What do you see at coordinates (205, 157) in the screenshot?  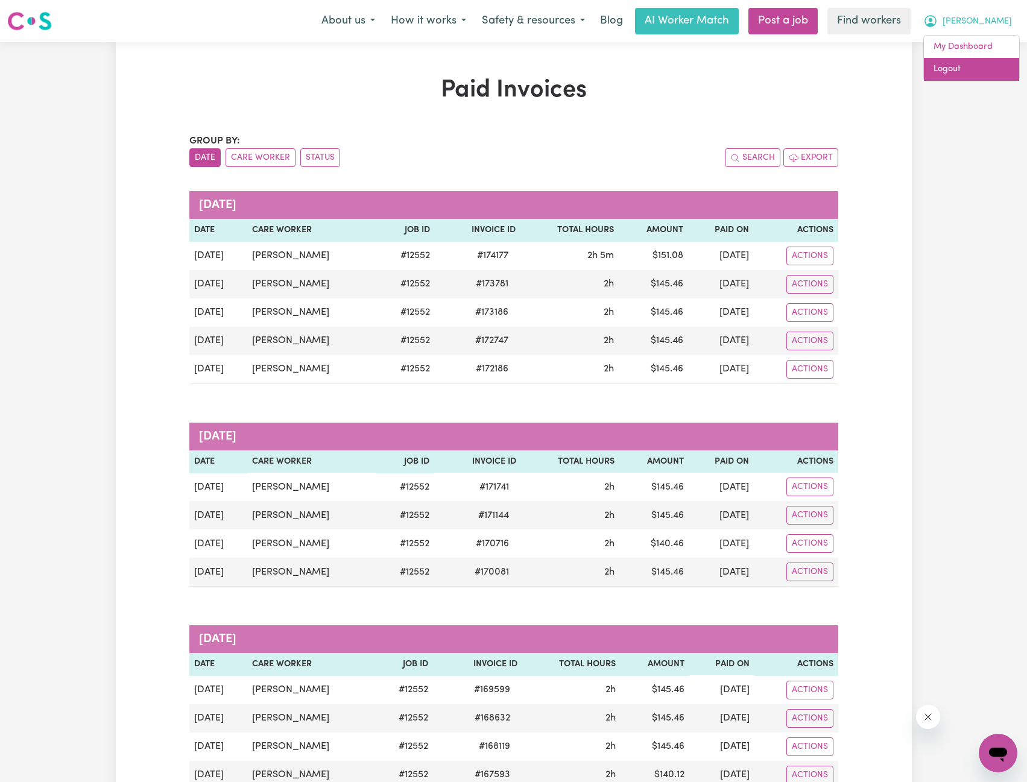 I see `button: sort invoices by date` at bounding box center [205, 157].